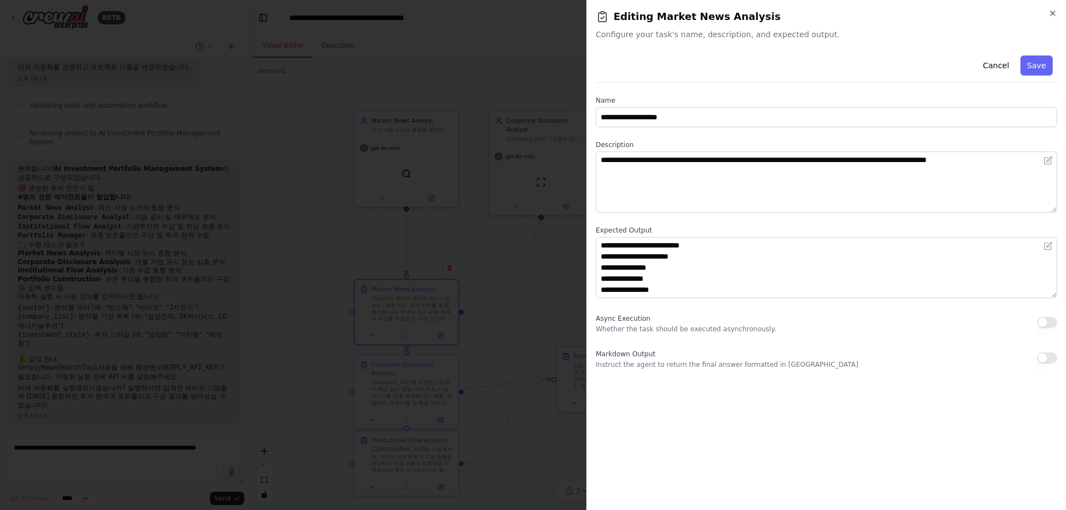  I want to click on h2: Editing Market News Analysis, so click(826, 17).